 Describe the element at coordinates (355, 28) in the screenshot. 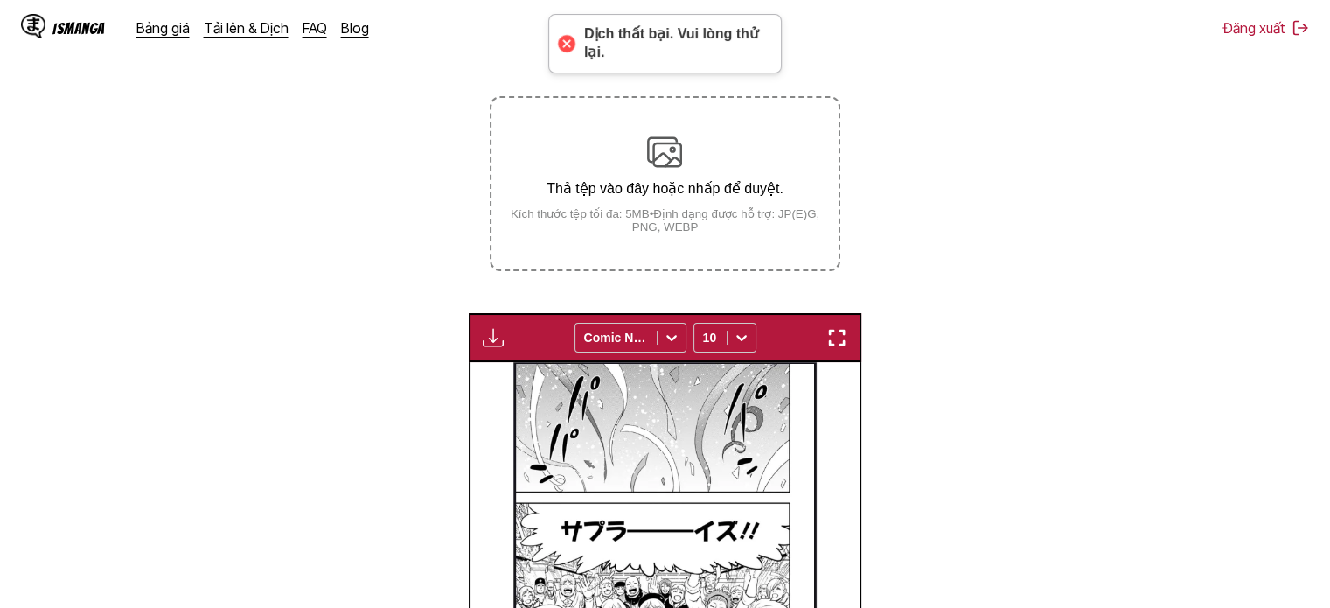

I see `a: Blog` at that location.